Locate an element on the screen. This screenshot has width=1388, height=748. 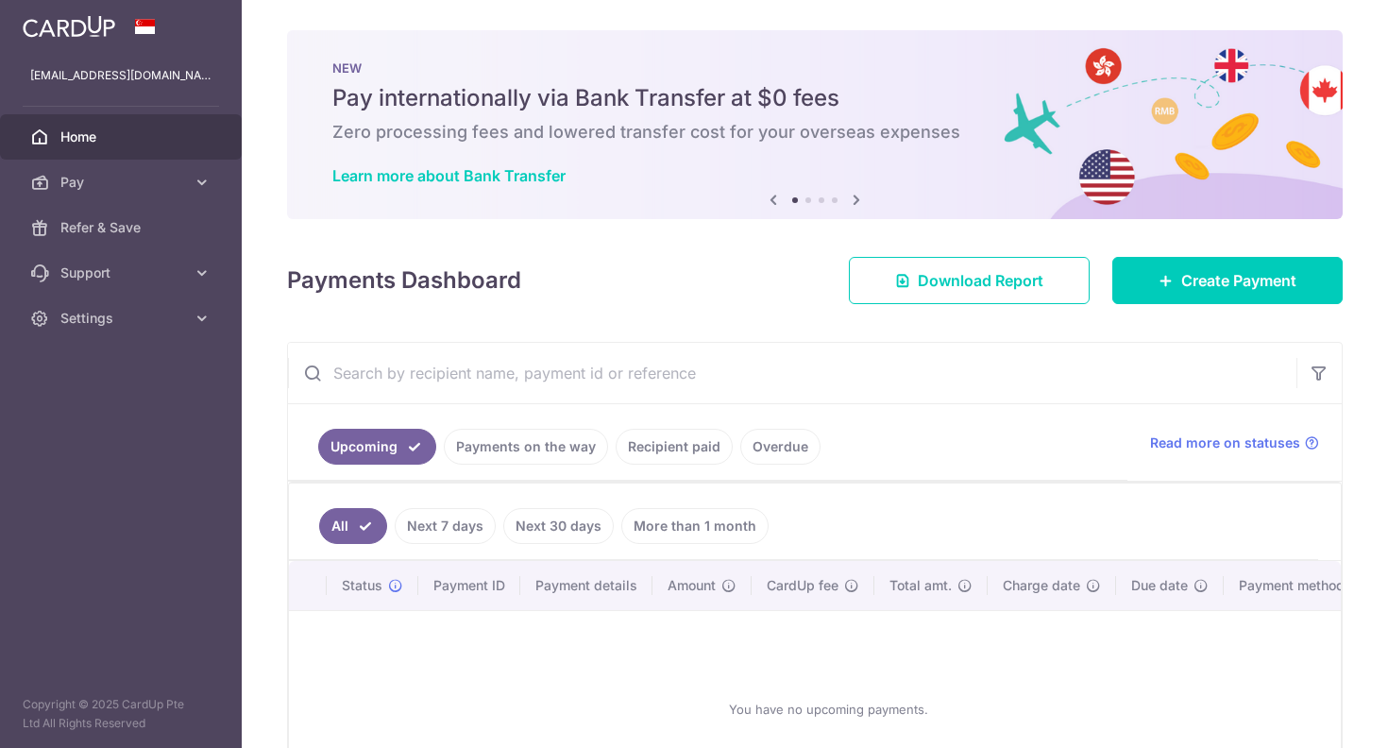
h6: Zero processing fees and lowered transfer cost for your overseas expenses is located at coordinates (815, 132).